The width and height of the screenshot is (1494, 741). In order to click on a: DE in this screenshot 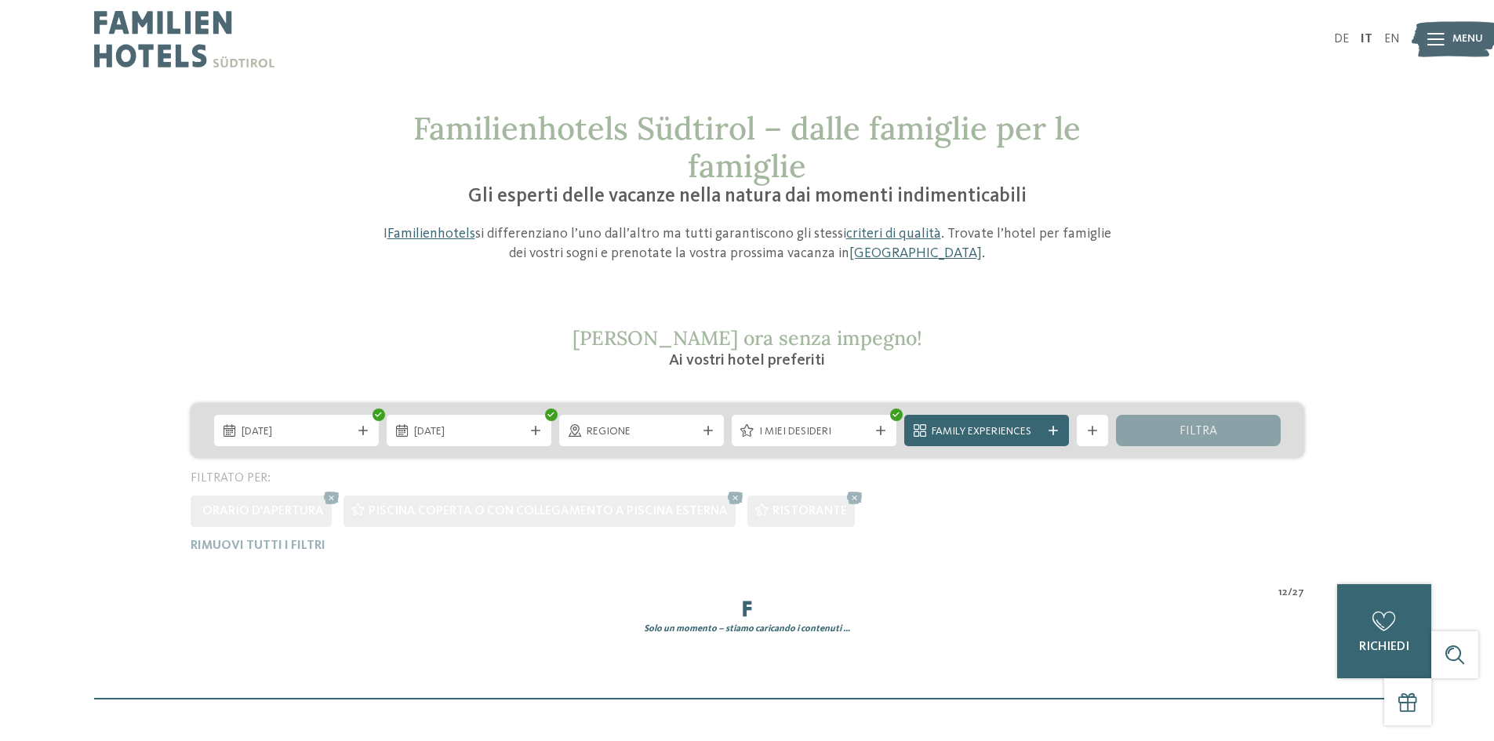, I will do `click(1342, 39)`.